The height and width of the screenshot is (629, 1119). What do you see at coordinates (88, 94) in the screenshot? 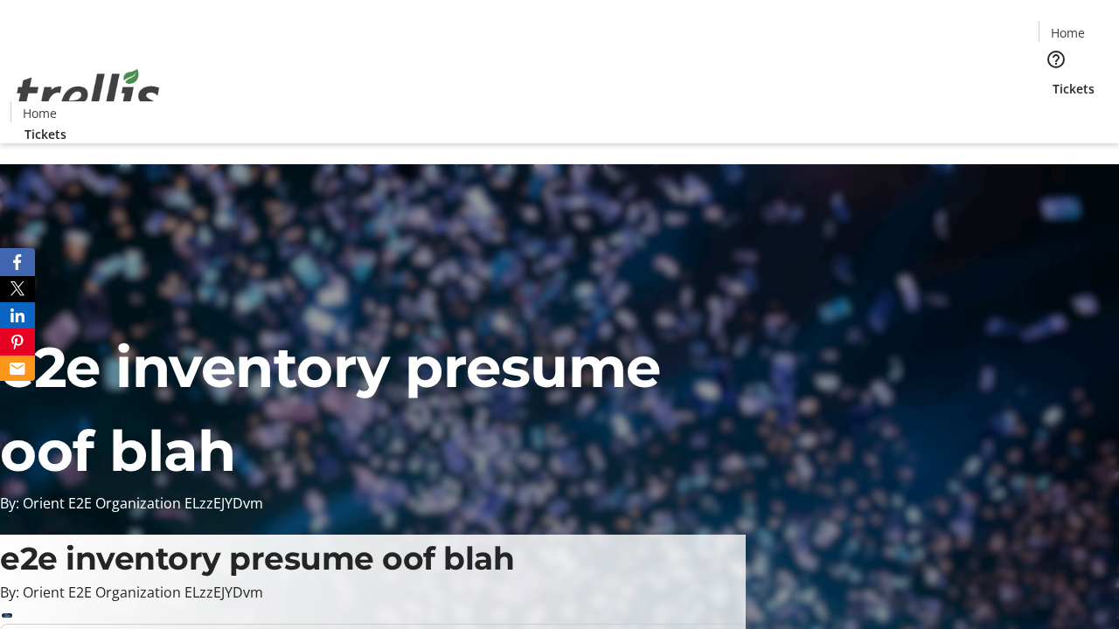
I see `img: Orient E2E Organization ELzzEJYDvm's Logo` at bounding box center [88, 94].